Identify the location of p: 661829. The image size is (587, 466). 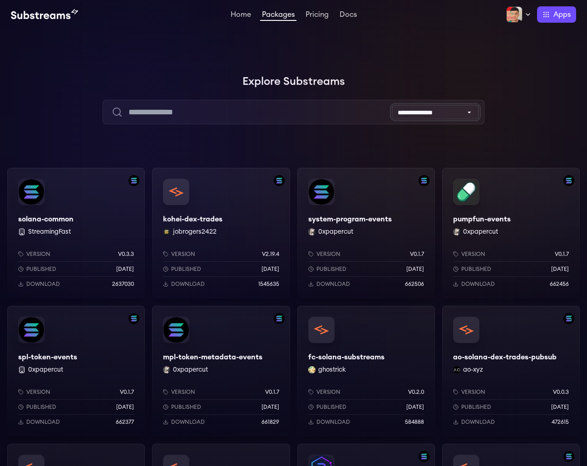
(270, 422).